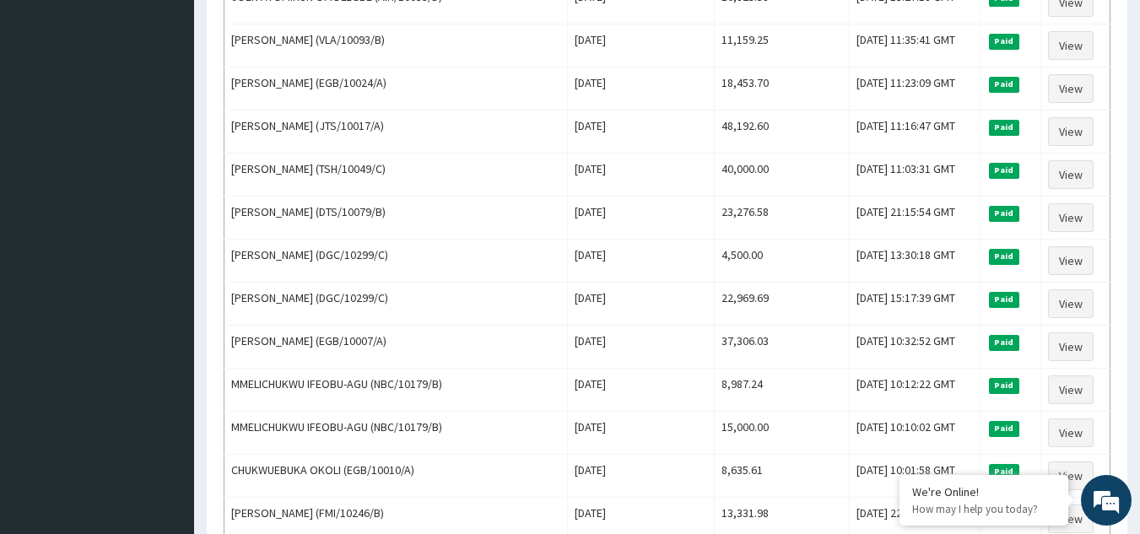 This screenshot has width=1140, height=534. Describe the element at coordinates (781, 175) in the screenshot. I see `td: 40,000.00` at that location.